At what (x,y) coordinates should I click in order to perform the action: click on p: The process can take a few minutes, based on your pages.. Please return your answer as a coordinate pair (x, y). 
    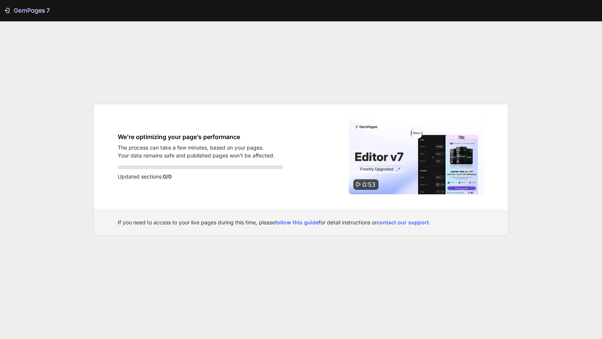
    Looking at the image, I should click on (196, 147).